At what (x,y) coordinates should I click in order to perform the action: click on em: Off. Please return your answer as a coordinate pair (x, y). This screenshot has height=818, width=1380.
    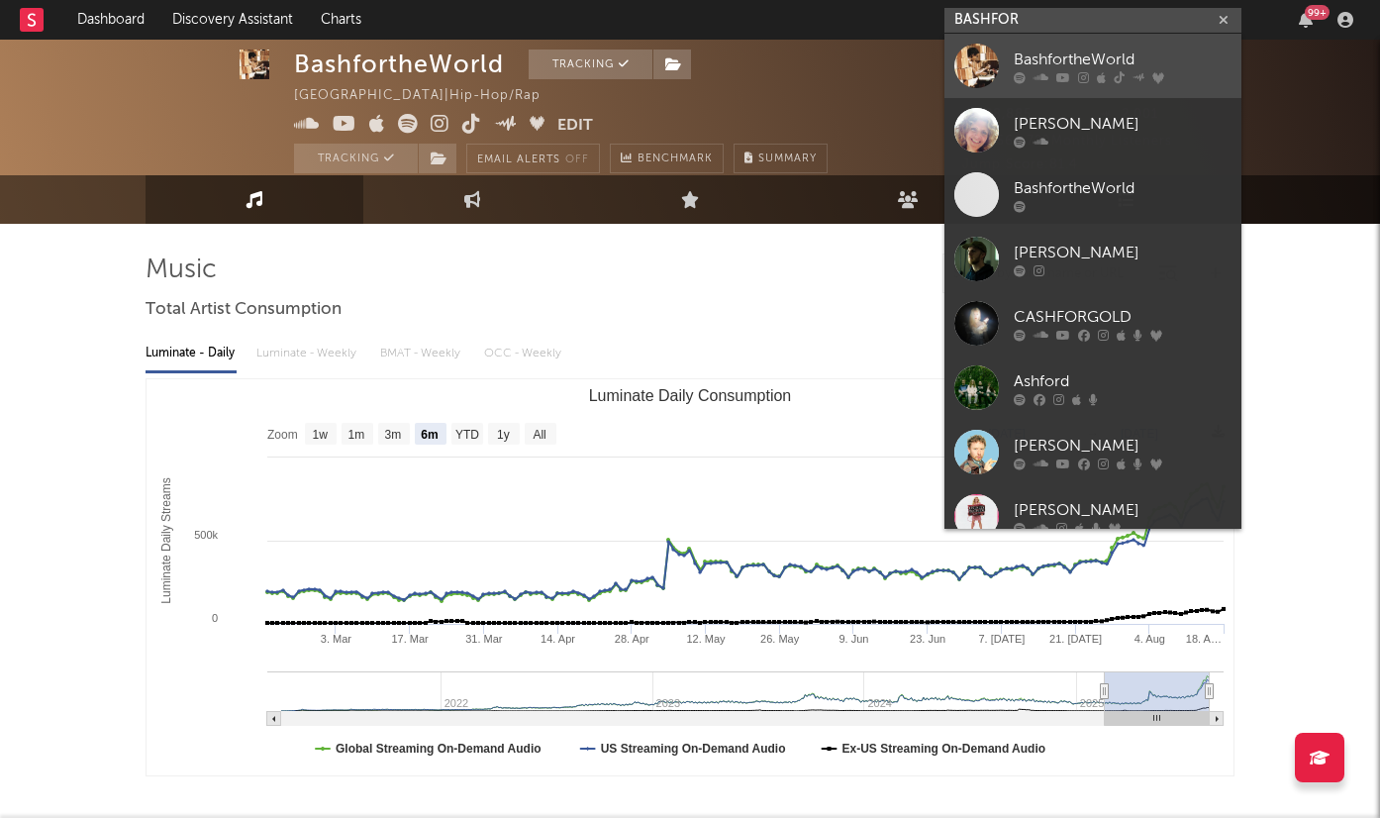
    Looking at the image, I should click on (577, 159).